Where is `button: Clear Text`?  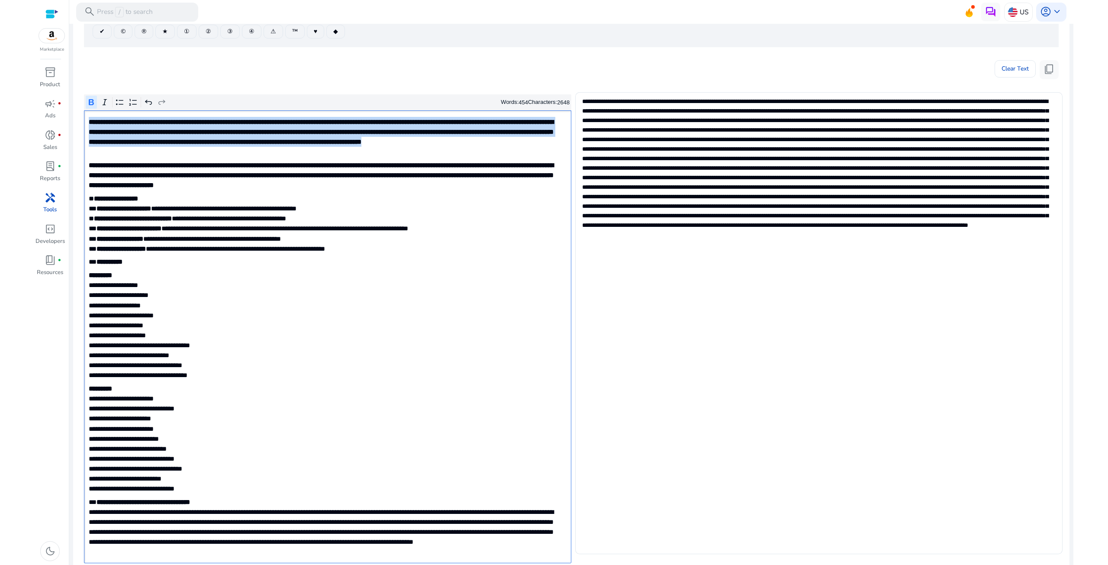
button: Clear Text is located at coordinates (1015, 69).